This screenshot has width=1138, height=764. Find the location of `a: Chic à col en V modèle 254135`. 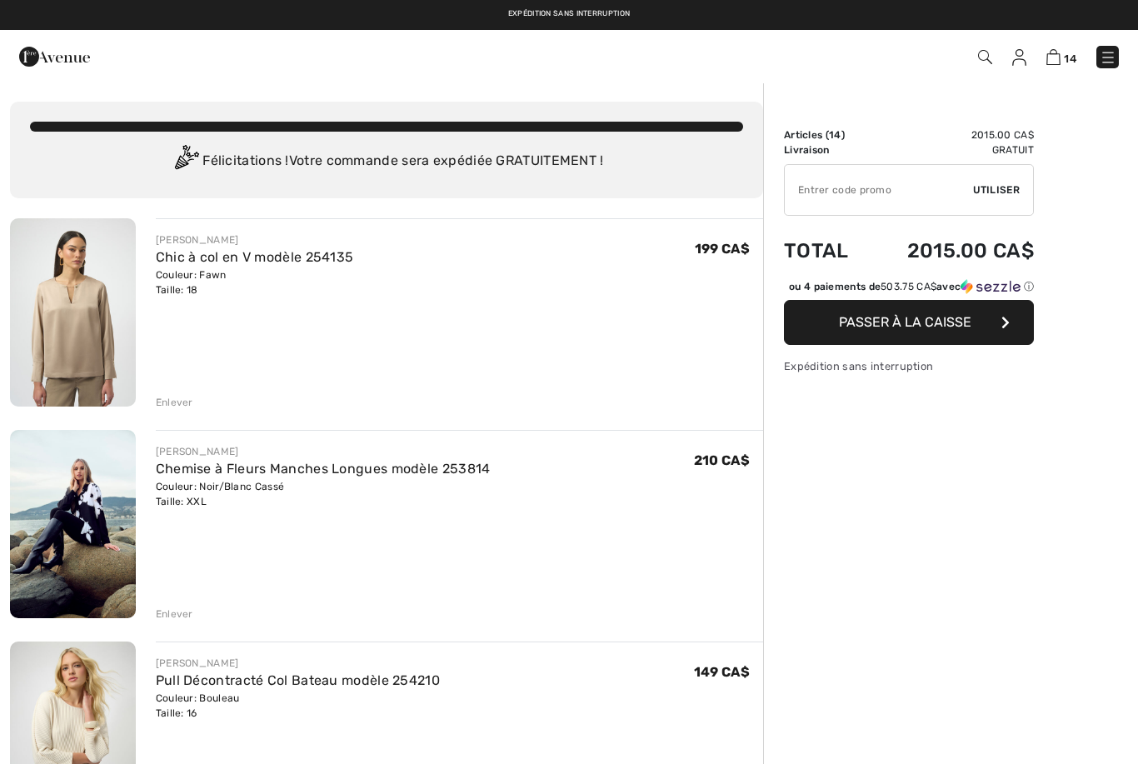

a: Chic à col en V modèle 254135 is located at coordinates (255, 256).